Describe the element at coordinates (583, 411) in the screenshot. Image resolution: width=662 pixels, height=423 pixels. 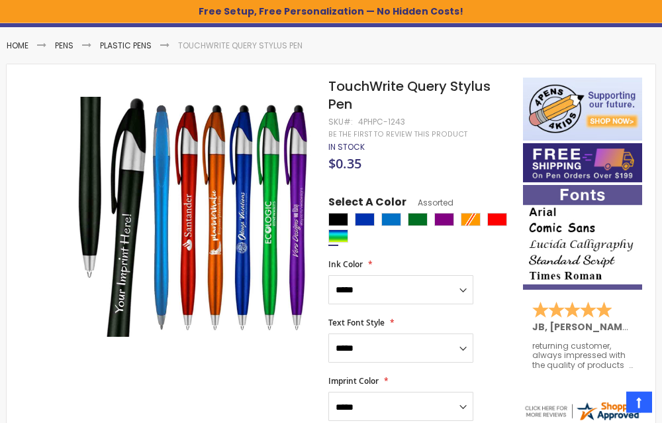
I see `img: 4pens.com widget logo` at that location.